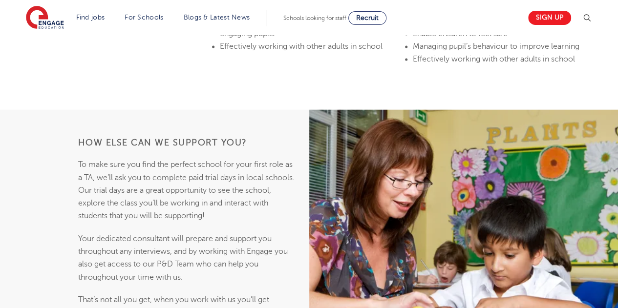  What do you see at coordinates (90, 17) in the screenshot?
I see `a: Find jobs` at bounding box center [90, 17].